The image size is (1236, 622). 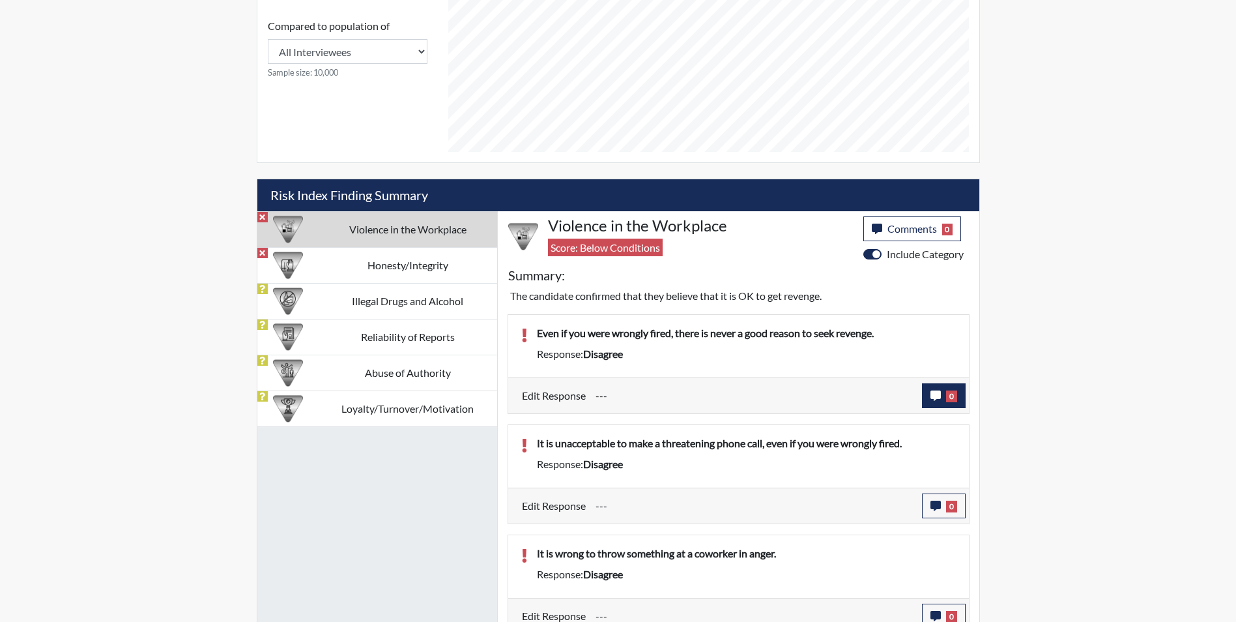 What do you see at coordinates (288, 337) in the screenshot?
I see `img: CATEGORY%20ICON-20.4a32fe39.png` at bounding box center [288, 337].